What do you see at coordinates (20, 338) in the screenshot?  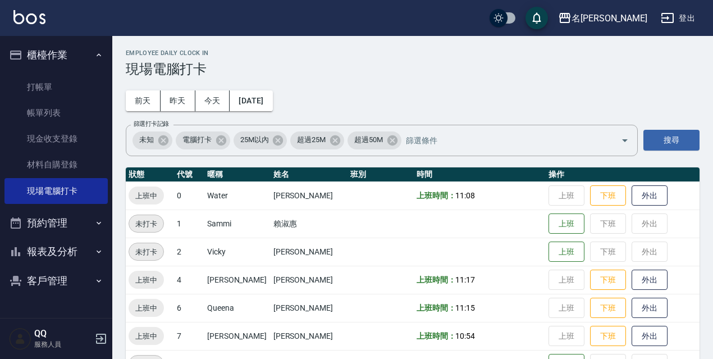 I see `img: Person` at bounding box center [20, 338].